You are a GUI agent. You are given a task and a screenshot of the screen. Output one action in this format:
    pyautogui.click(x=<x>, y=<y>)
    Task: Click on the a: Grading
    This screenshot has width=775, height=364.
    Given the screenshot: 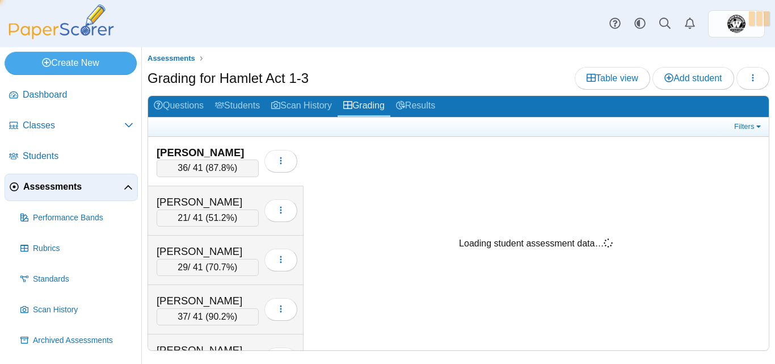 What is the action you would take?
    pyautogui.click(x=364, y=106)
    